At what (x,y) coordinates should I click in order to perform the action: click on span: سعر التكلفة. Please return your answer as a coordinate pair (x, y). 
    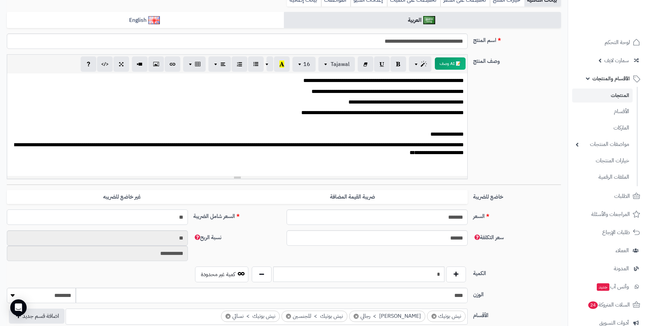
    Looking at the image, I should click on (488, 237).